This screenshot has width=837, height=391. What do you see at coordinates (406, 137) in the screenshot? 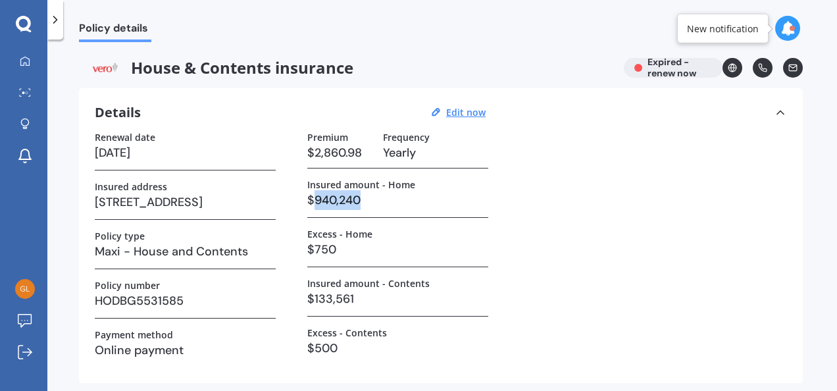
I see `label: Frequency` at bounding box center [406, 137].